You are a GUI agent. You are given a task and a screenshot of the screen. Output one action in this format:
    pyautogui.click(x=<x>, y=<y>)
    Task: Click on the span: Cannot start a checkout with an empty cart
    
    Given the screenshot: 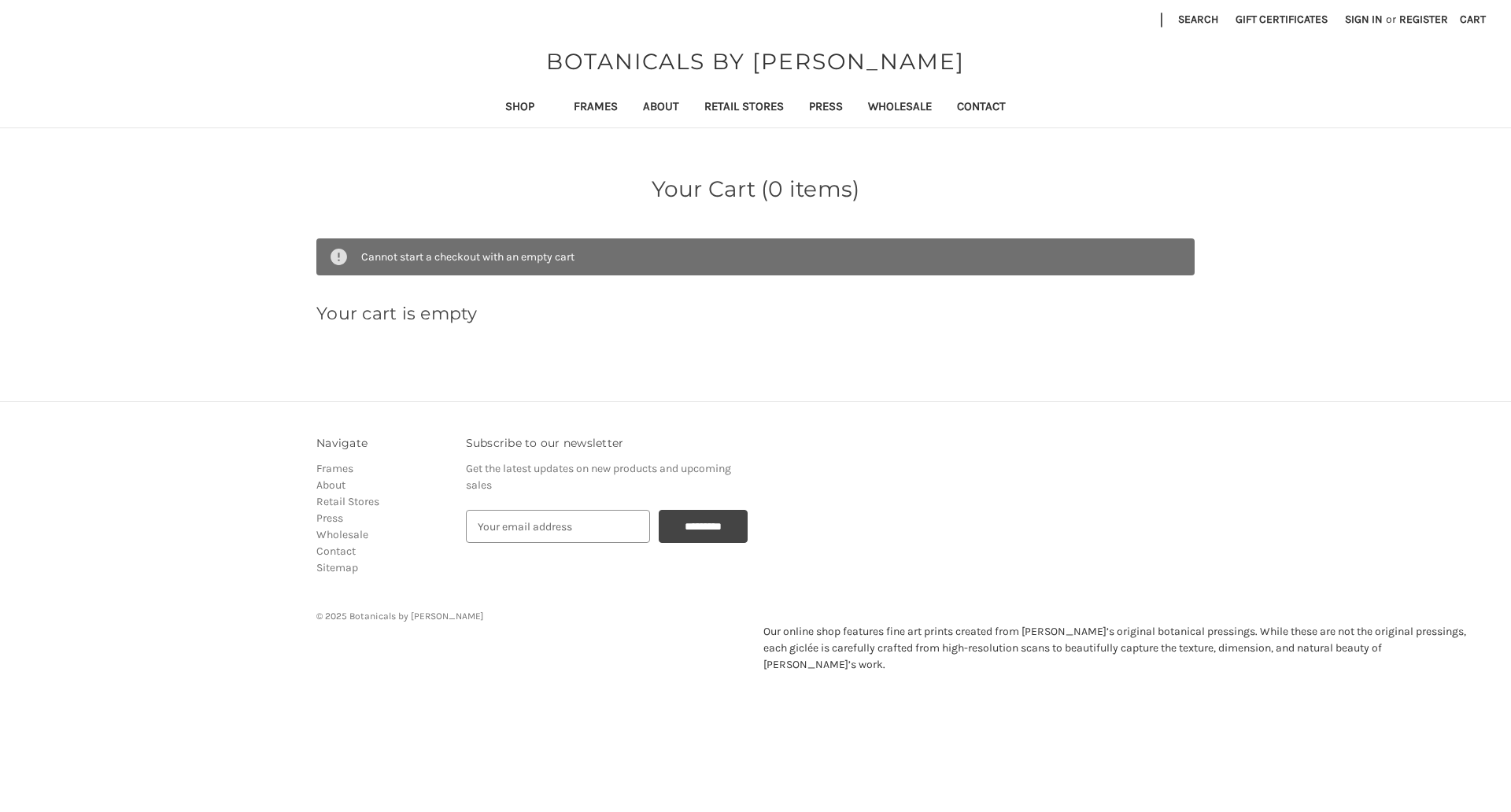 What is the action you would take?
    pyautogui.click(x=468, y=256)
    